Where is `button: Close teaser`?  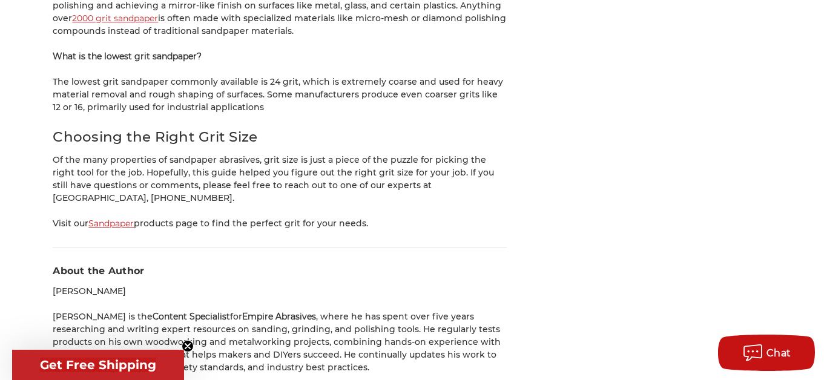 button: Close teaser is located at coordinates (188, 346).